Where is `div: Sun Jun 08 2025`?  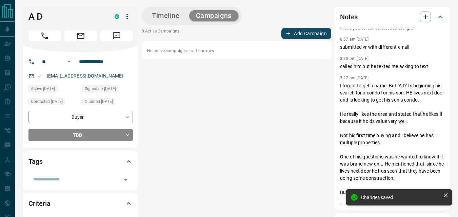
div: Sun Jun 08 2025 is located at coordinates (54, 90).